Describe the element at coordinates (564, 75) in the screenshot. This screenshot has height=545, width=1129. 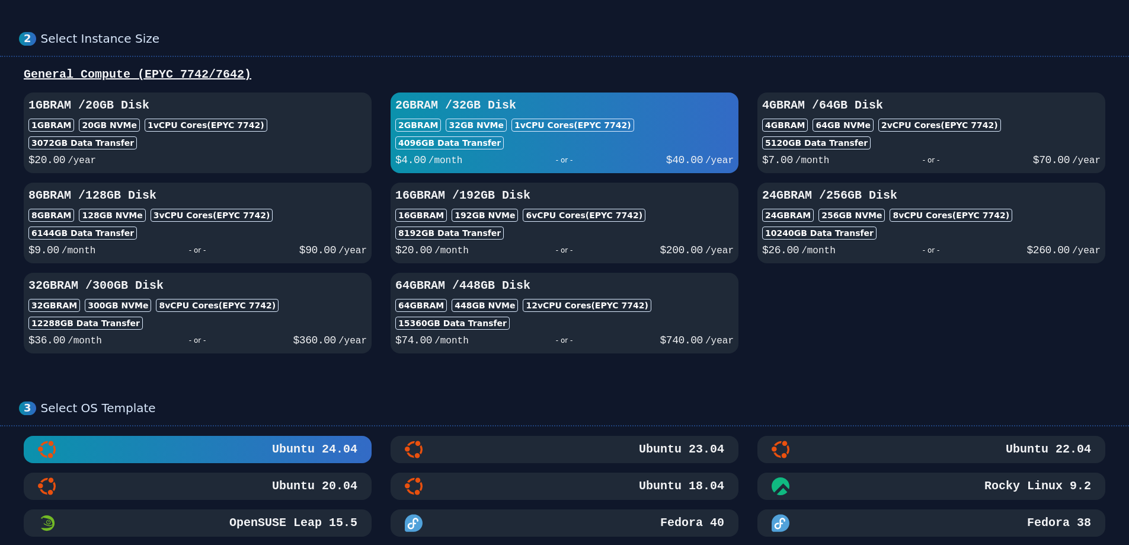
I see `div: General Compute (EPYC 7742/7642)` at that location.